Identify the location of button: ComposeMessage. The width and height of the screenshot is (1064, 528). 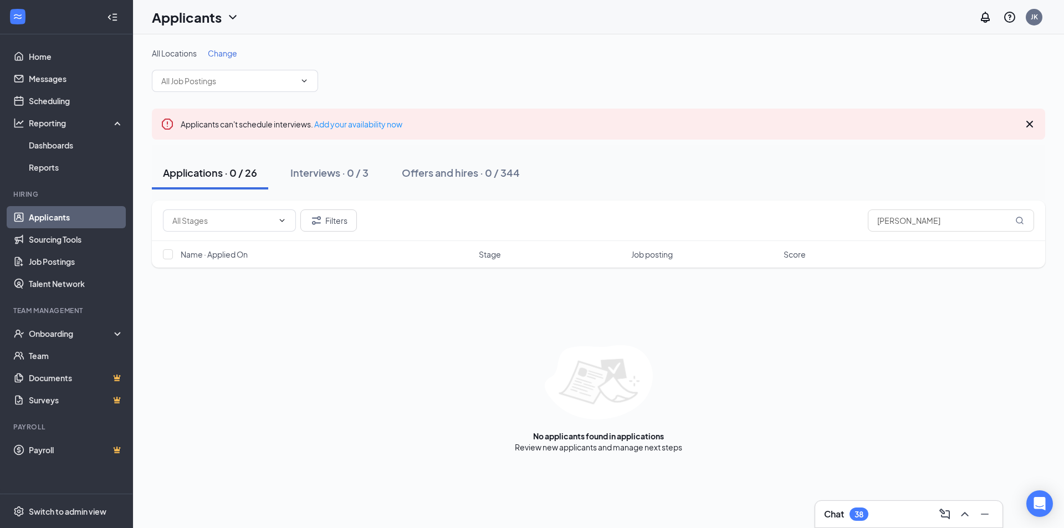
(945, 514).